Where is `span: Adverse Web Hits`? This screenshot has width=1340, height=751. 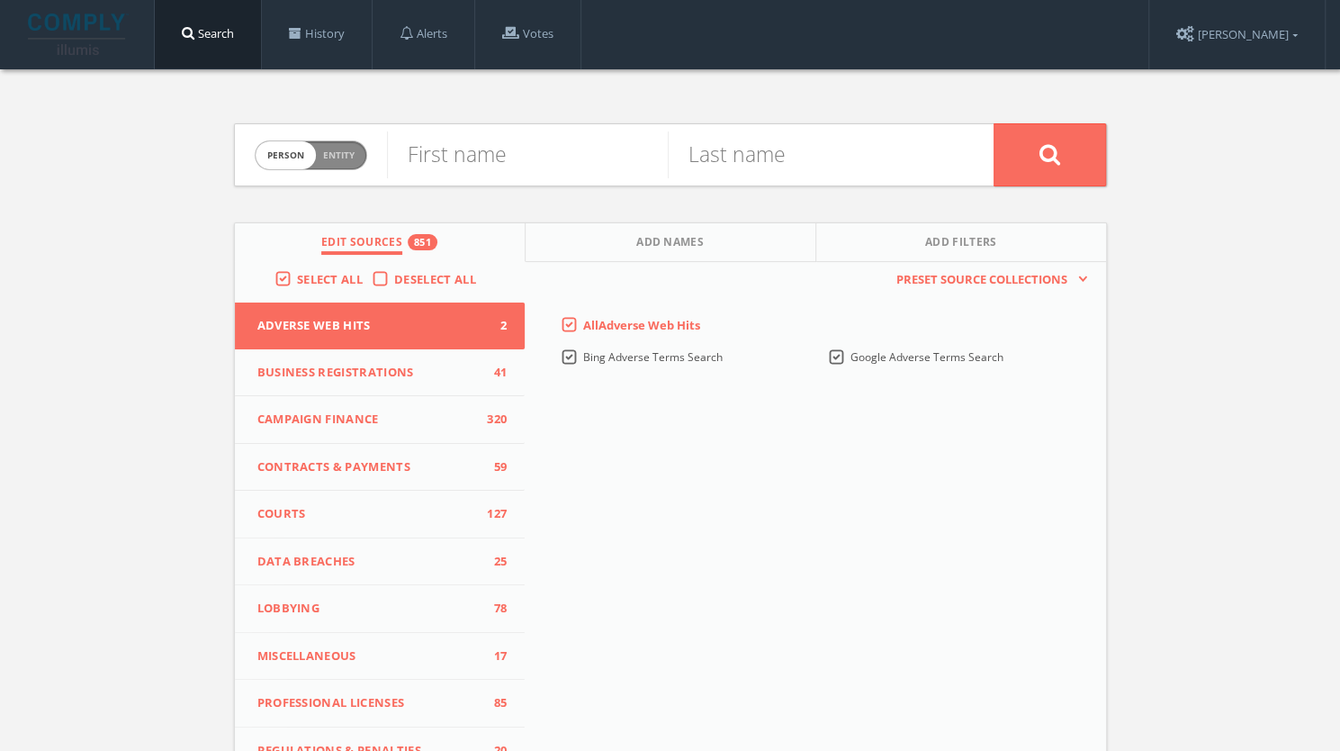 span: Adverse Web Hits is located at coordinates (369, 326).